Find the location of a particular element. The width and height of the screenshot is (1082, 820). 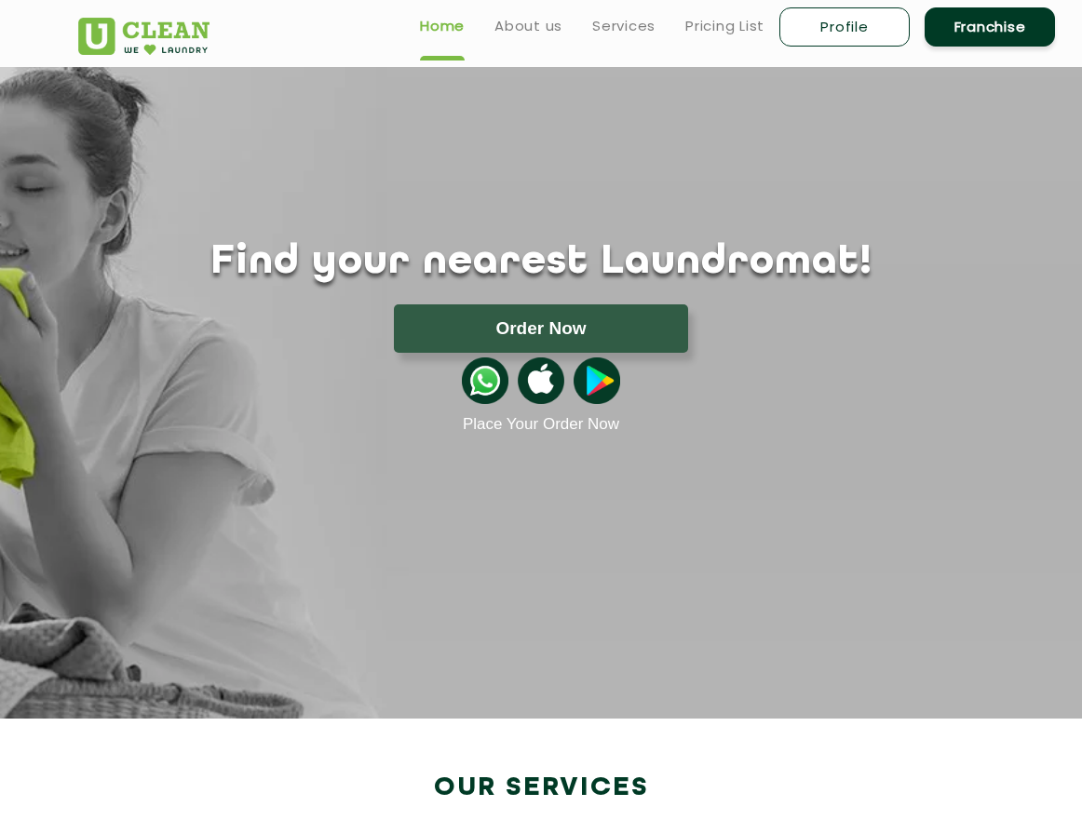

h1: Find your nearest Laundromat! is located at coordinates (541, 263).